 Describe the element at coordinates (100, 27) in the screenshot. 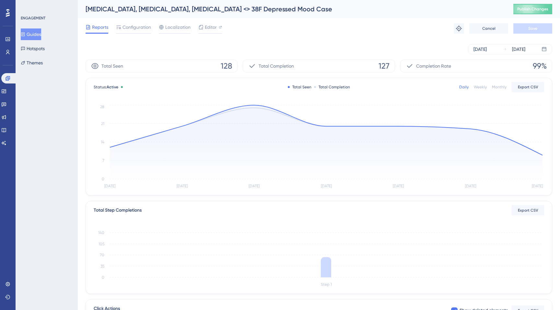

I see `span: Reports` at that location.